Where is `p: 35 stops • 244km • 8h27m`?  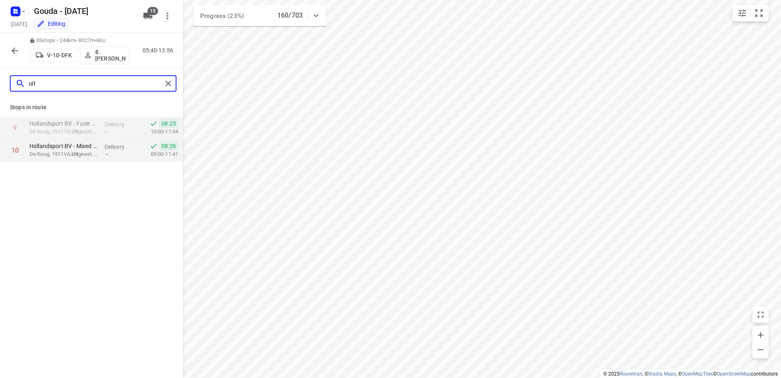
p: 35 stops • 244km • 8h27m is located at coordinates (79, 40).